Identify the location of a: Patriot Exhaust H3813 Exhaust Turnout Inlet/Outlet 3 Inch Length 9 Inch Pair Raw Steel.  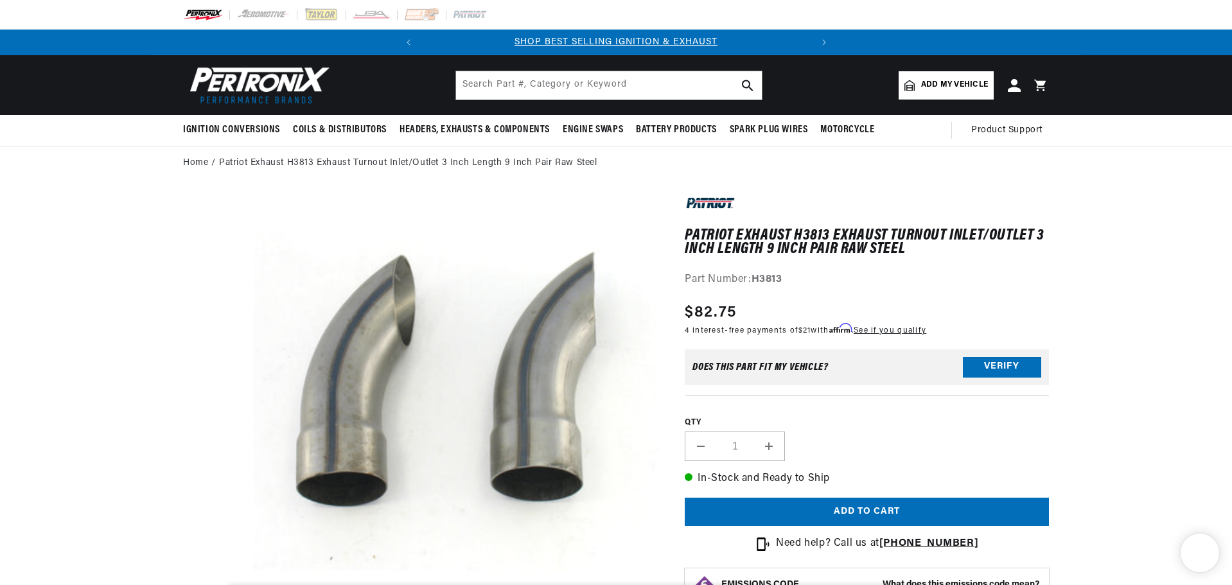
(408, 163).